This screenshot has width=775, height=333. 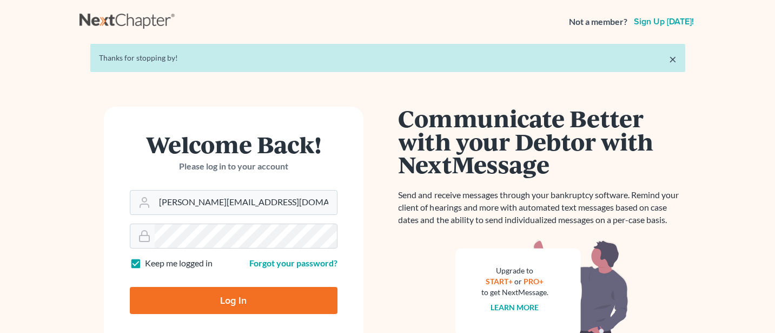 What do you see at coordinates (533, 281) in the screenshot?
I see `a: PRO+` at bounding box center [533, 281].